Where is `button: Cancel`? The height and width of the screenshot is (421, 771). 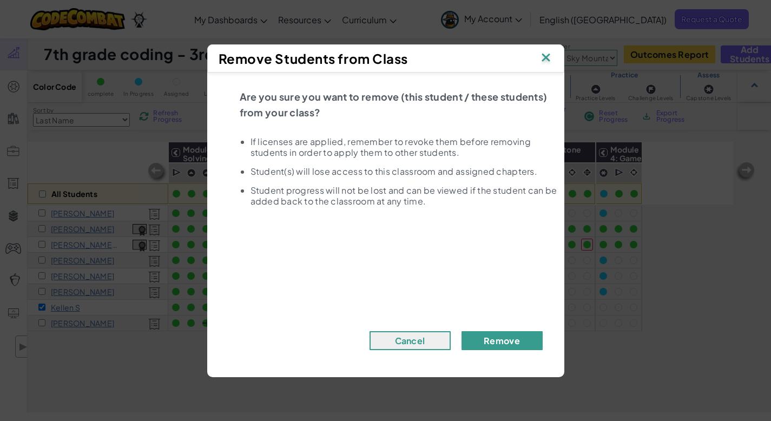 button: Cancel is located at coordinates (410, 341).